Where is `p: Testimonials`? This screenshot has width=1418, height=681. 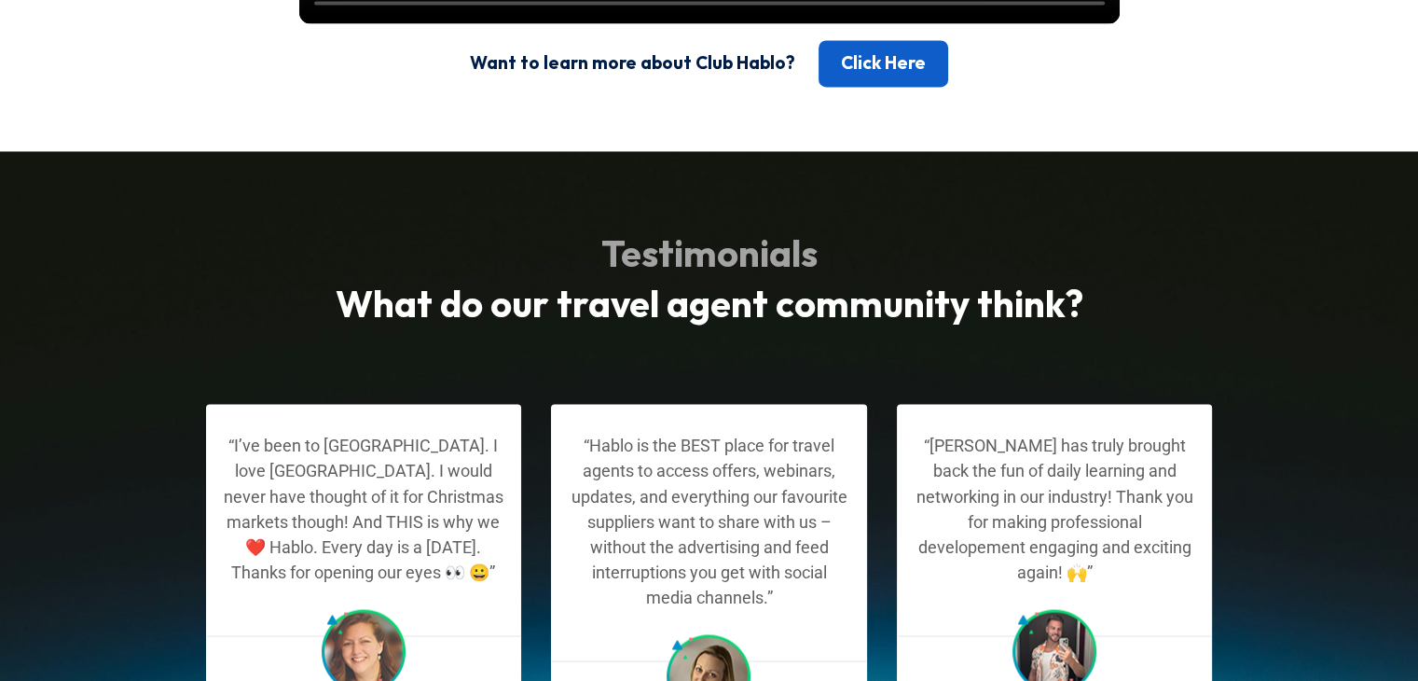
p: Testimonials is located at coordinates (710, 256).